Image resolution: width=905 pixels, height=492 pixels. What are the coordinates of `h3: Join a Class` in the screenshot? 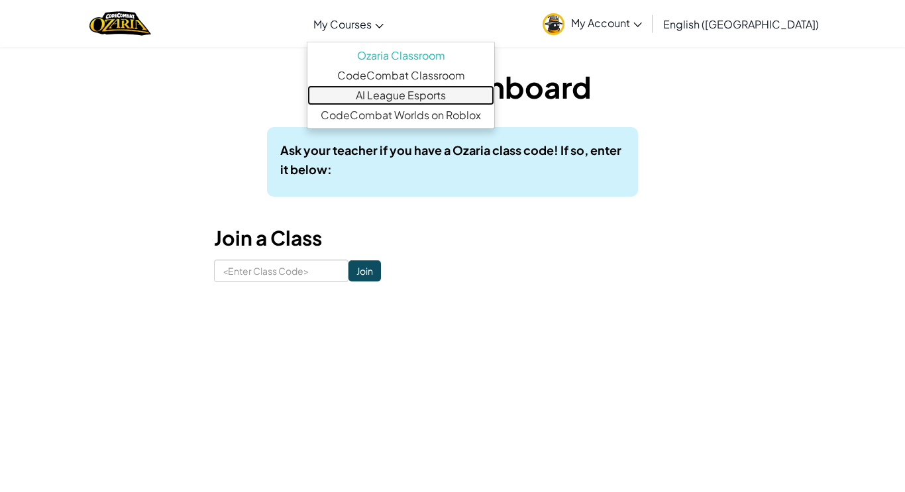 It's located at (452, 238).